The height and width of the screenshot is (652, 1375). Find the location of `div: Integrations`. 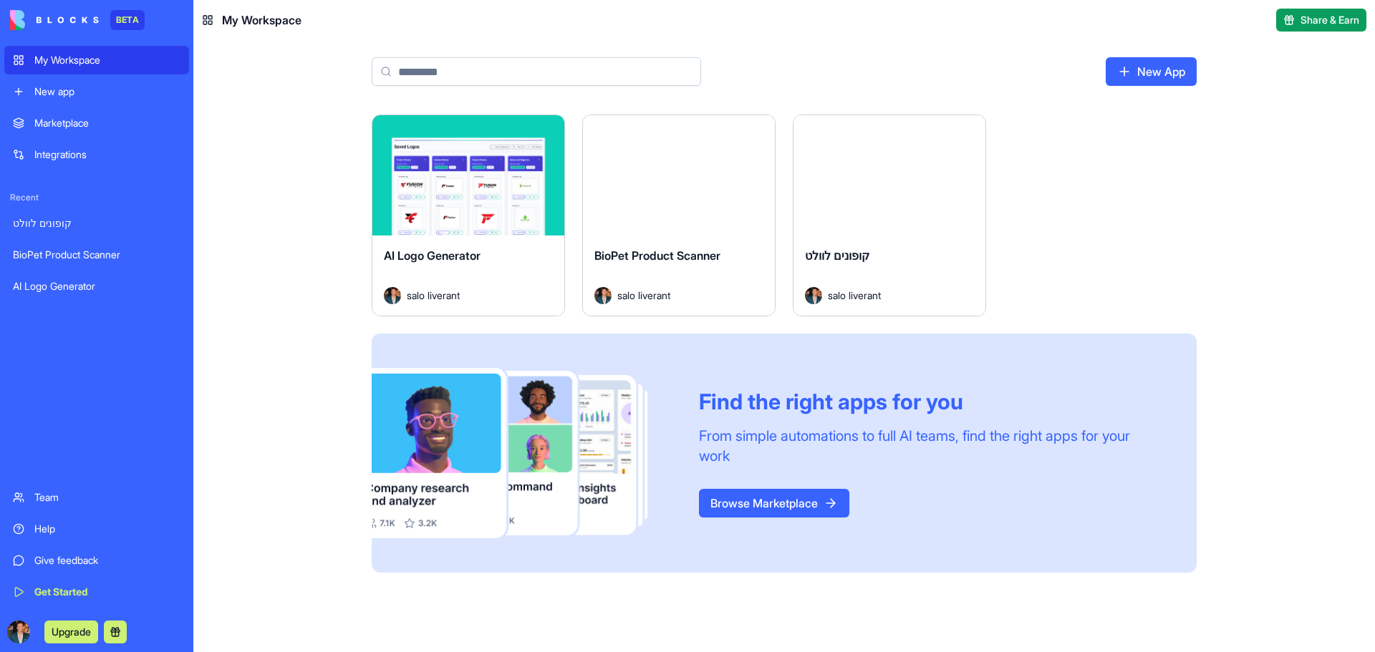

div: Integrations is located at coordinates (107, 155).